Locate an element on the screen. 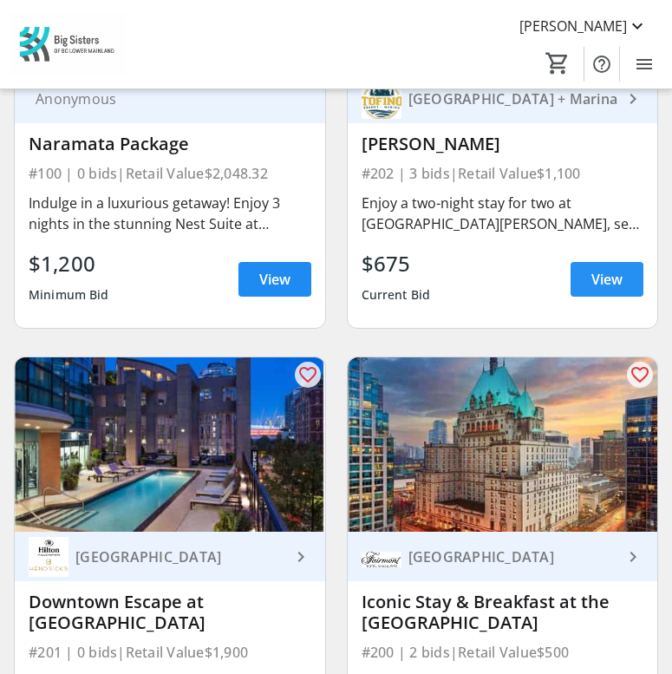 Image resolution: width=672 pixels, height=674 pixels. div: Naramata Package is located at coordinates (170, 144).